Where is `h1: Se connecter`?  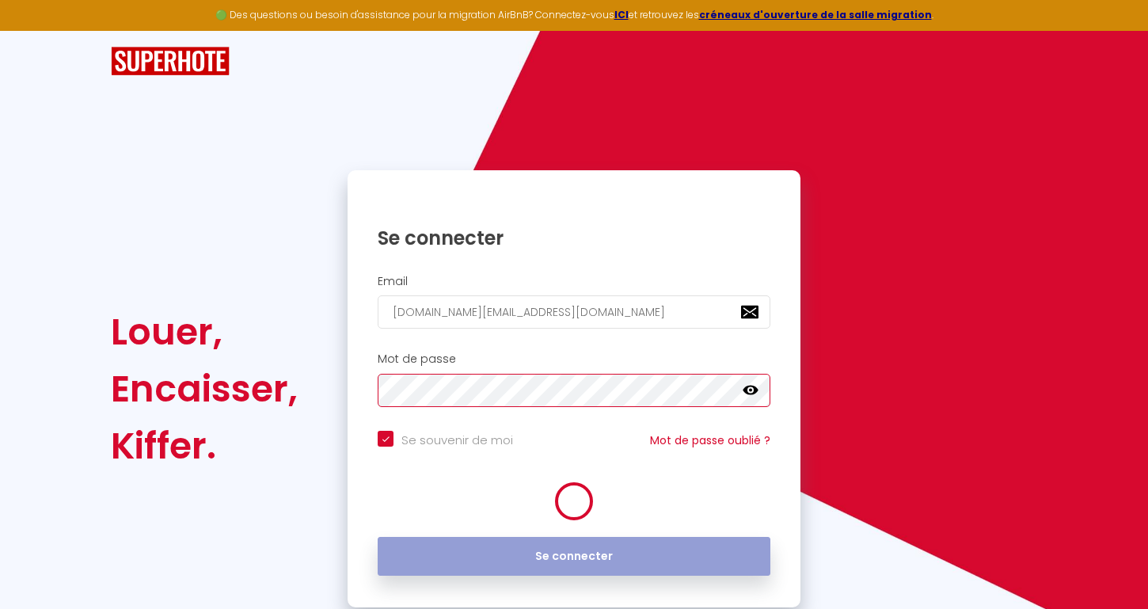 h1: Se connecter is located at coordinates (574, 237).